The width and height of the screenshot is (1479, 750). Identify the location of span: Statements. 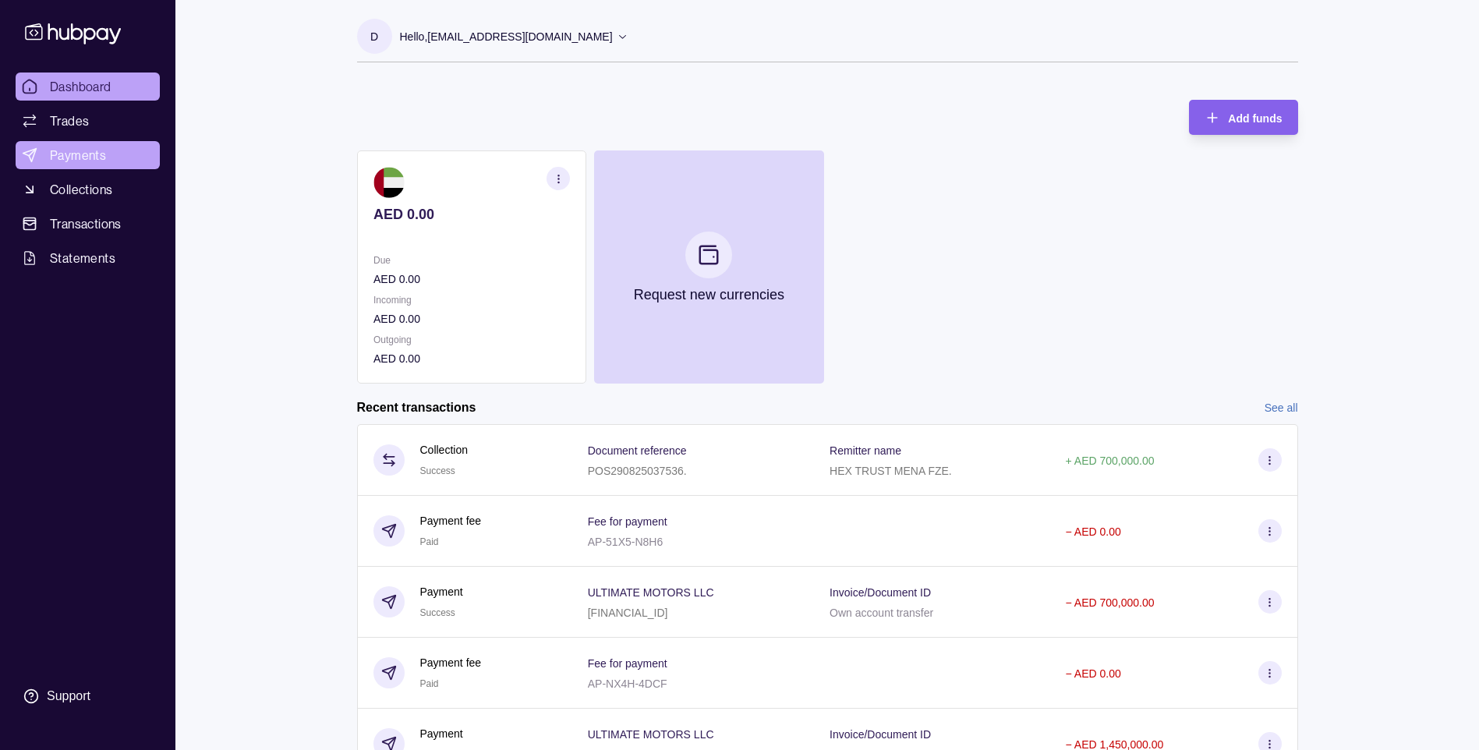
(83, 258).